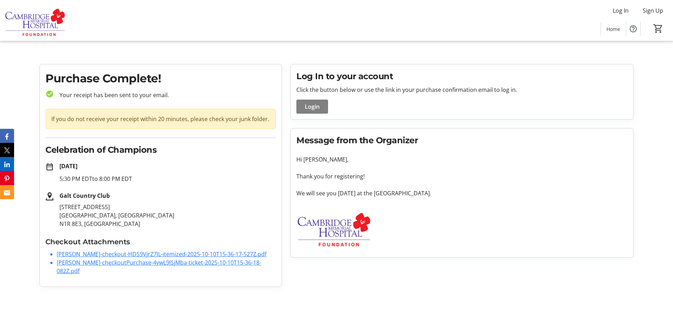 This screenshot has height=328, width=673. What do you see at coordinates (613, 29) in the screenshot?
I see `a: Home` at bounding box center [613, 29].